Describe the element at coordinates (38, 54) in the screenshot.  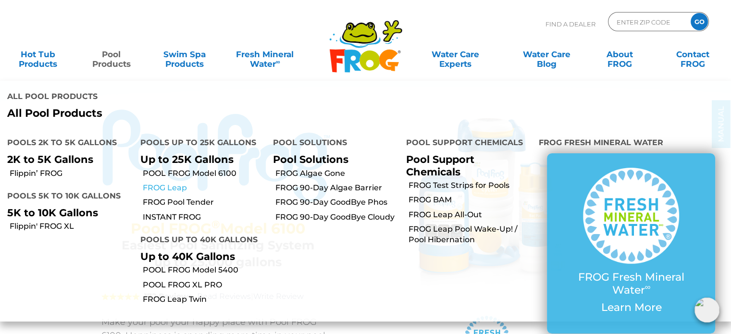
I see `a: Hot TubProducts` at that location.